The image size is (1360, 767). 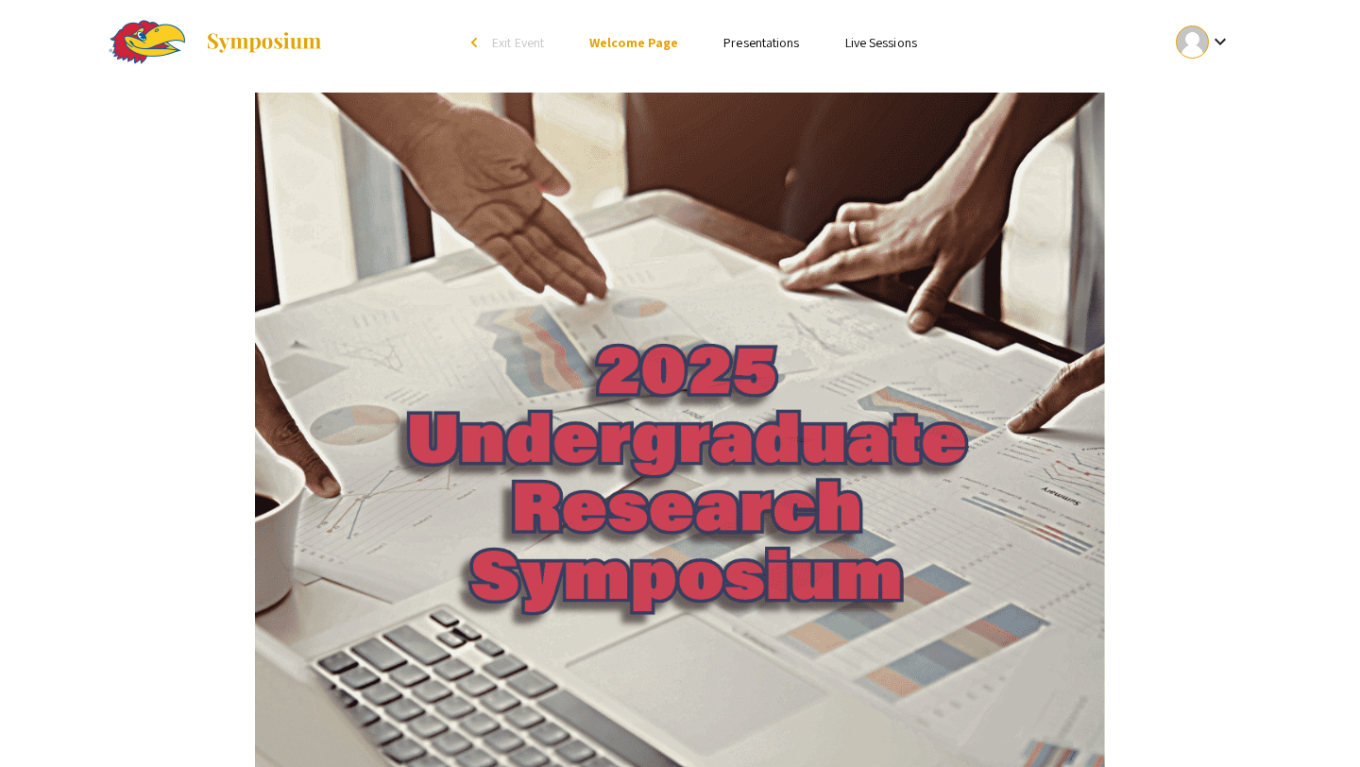 I want to click on button: Expand account dropdown, so click(x=1204, y=42).